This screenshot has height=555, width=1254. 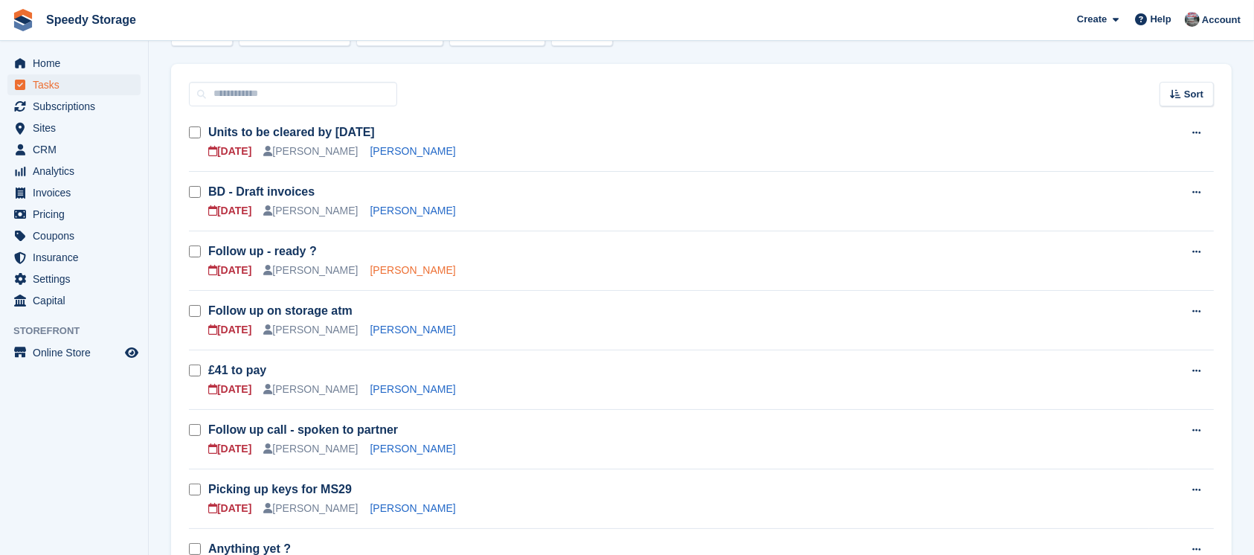 What do you see at coordinates (263, 251) in the screenshot?
I see `a: Follow up - ready ?` at bounding box center [263, 251].